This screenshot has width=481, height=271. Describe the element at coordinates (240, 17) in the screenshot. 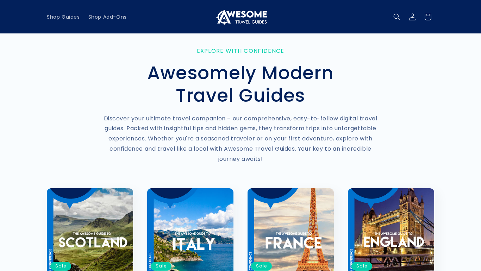

I see `a: Awesome Travel Guides` at that location.